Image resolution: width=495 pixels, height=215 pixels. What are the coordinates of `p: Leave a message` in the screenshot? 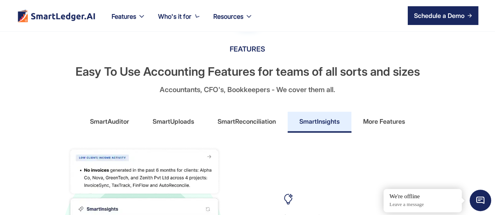 It's located at (422, 205).